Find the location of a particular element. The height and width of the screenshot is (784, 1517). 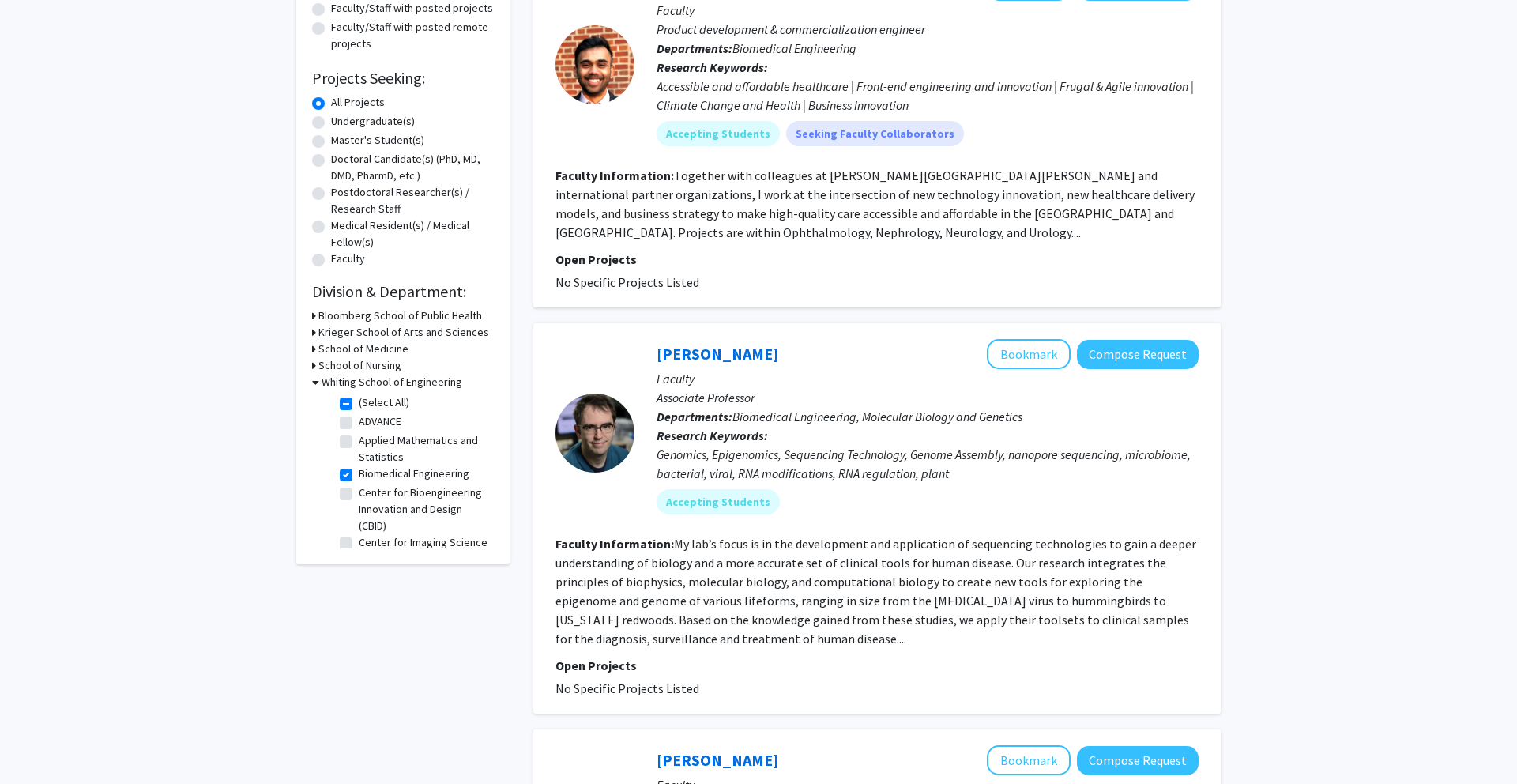

h3: School of Medicine is located at coordinates (364, 348).